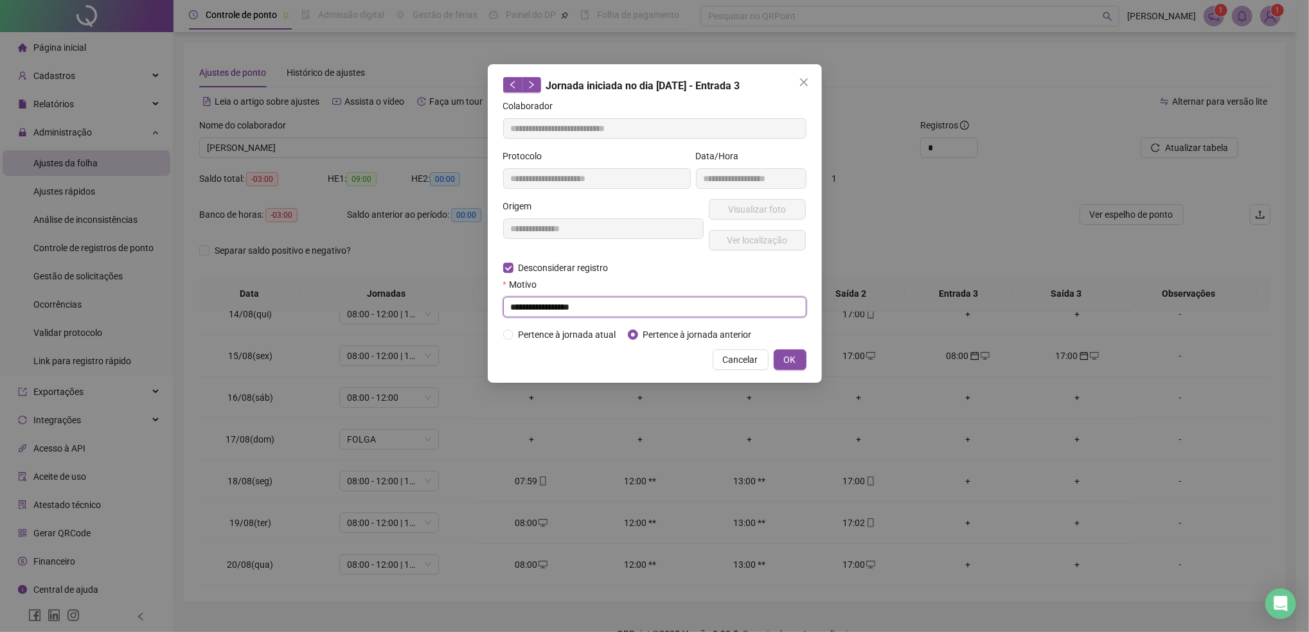 This screenshot has width=1309, height=632. What do you see at coordinates (758, 240) in the screenshot?
I see `button: Ver localização` at bounding box center [758, 240].